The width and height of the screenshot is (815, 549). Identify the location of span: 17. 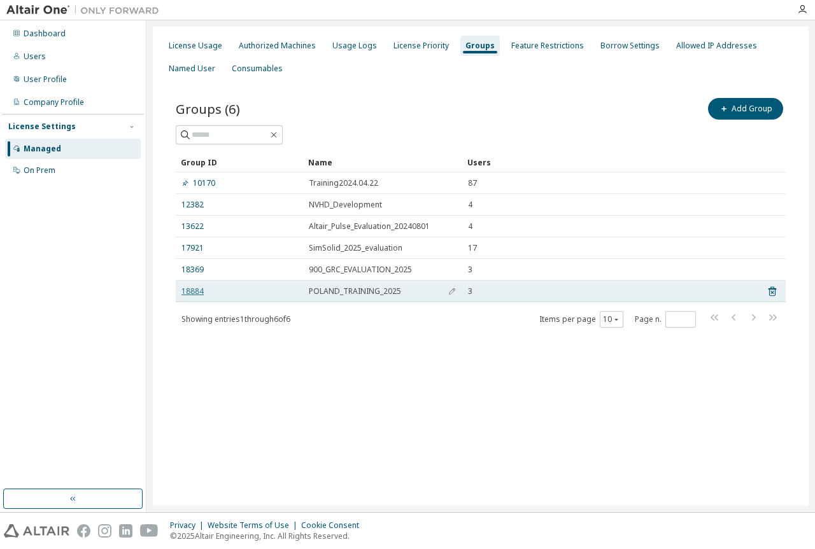
(472, 248).